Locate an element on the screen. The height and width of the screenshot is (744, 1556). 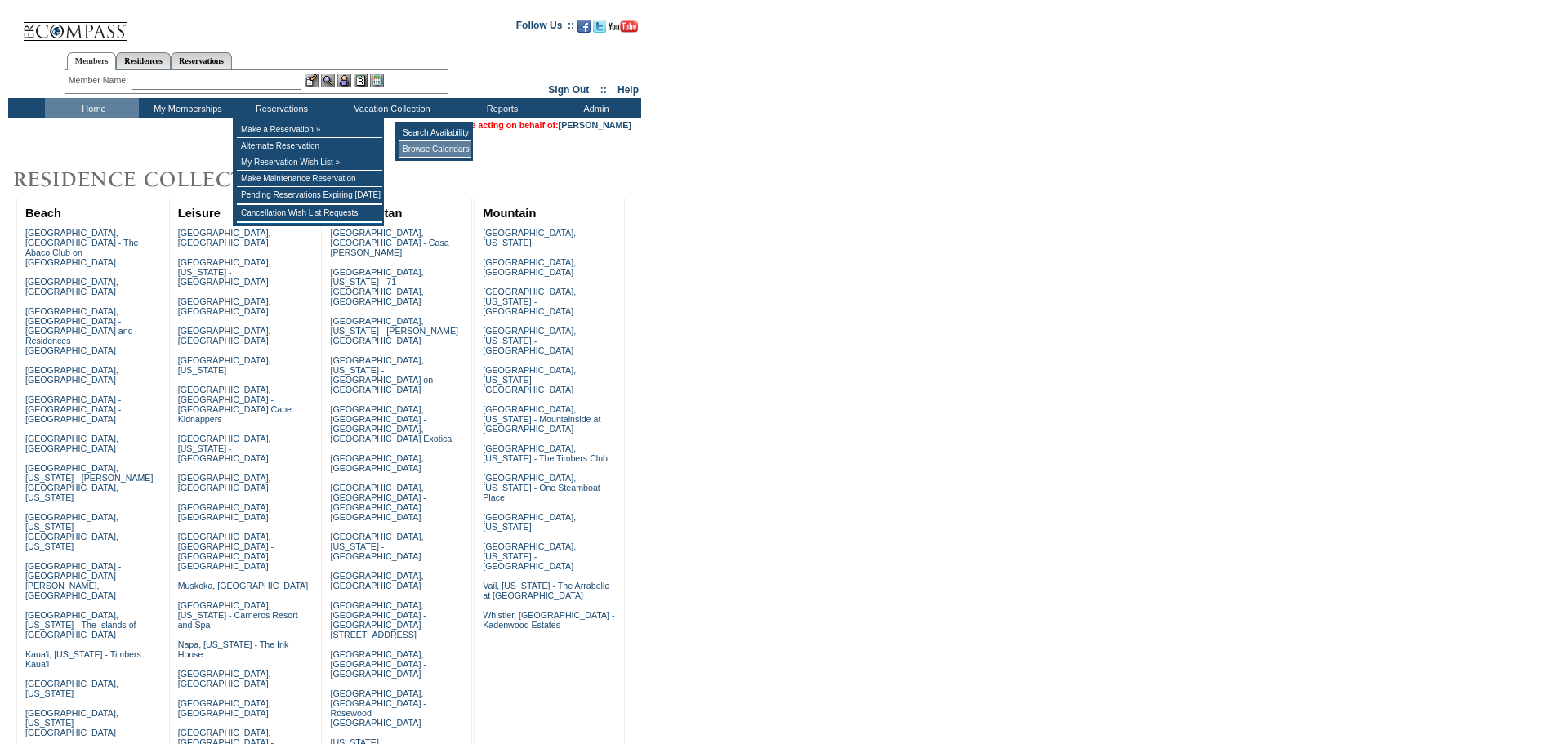
a: Become our fan on Facebook is located at coordinates (584, 29).